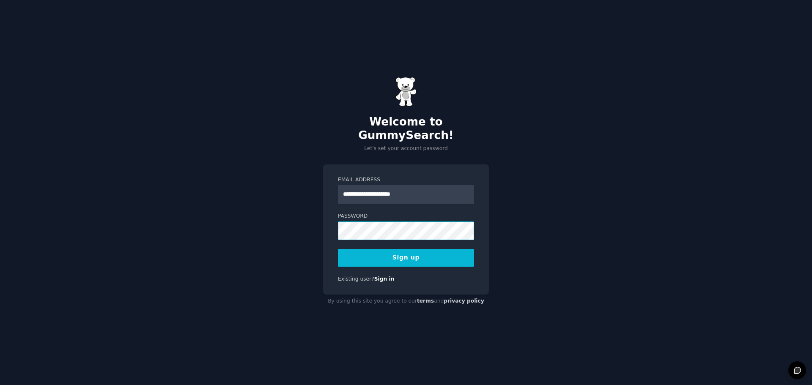 This screenshot has width=812, height=385. Describe the element at coordinates (385, 279) in the screenshot. I see `a: Sign in` at that location.